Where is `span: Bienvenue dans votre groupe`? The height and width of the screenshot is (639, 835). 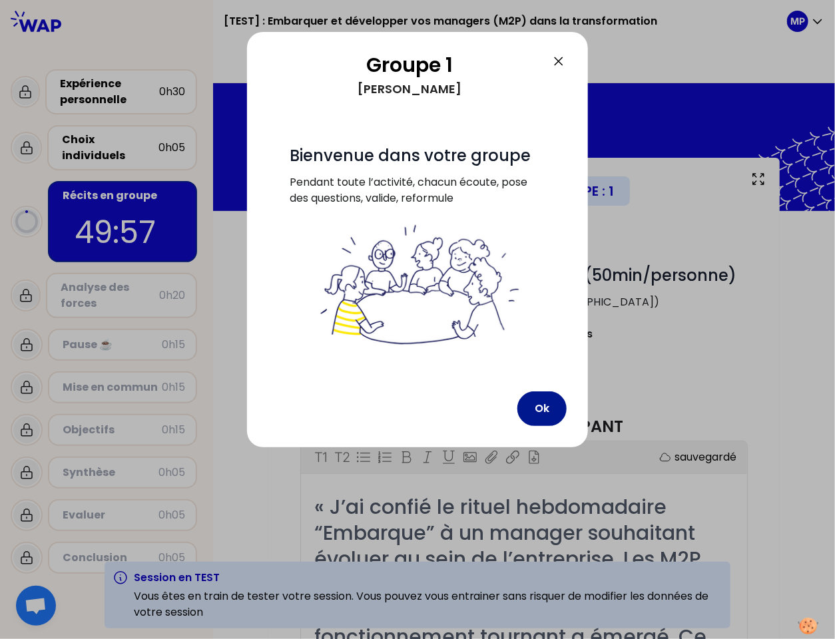
span: Bienvenue dans votre groupe is located at coordinates (410, 155).